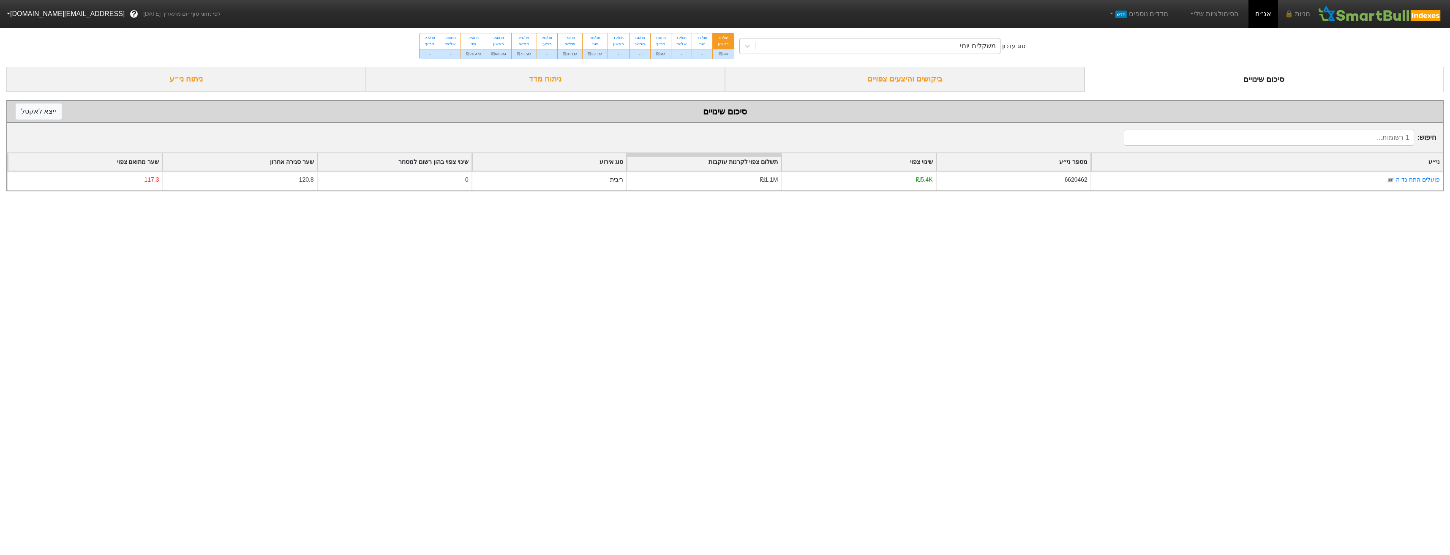  Describe the element at coordinates (640, 38) in the screenshot. I see `div: 14/08` at that location.